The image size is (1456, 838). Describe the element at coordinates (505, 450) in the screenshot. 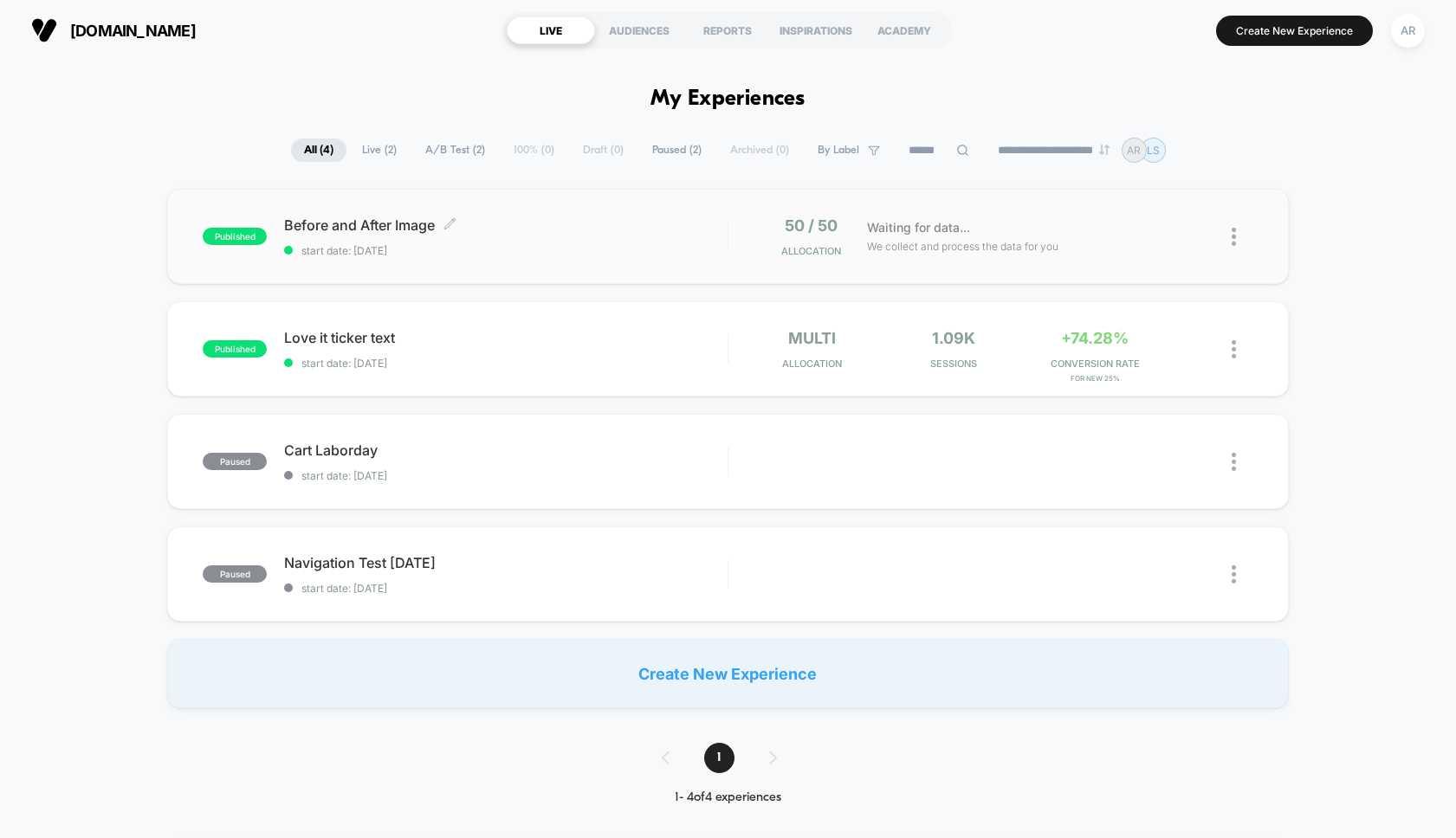

I see `span: Cart Laborday` at that location.